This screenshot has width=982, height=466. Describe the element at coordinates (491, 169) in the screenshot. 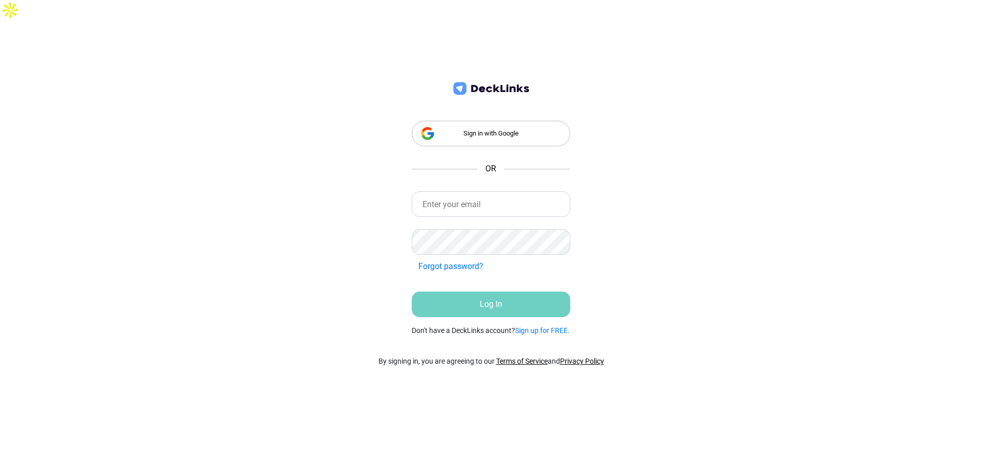

I see `span: OR` at that location.